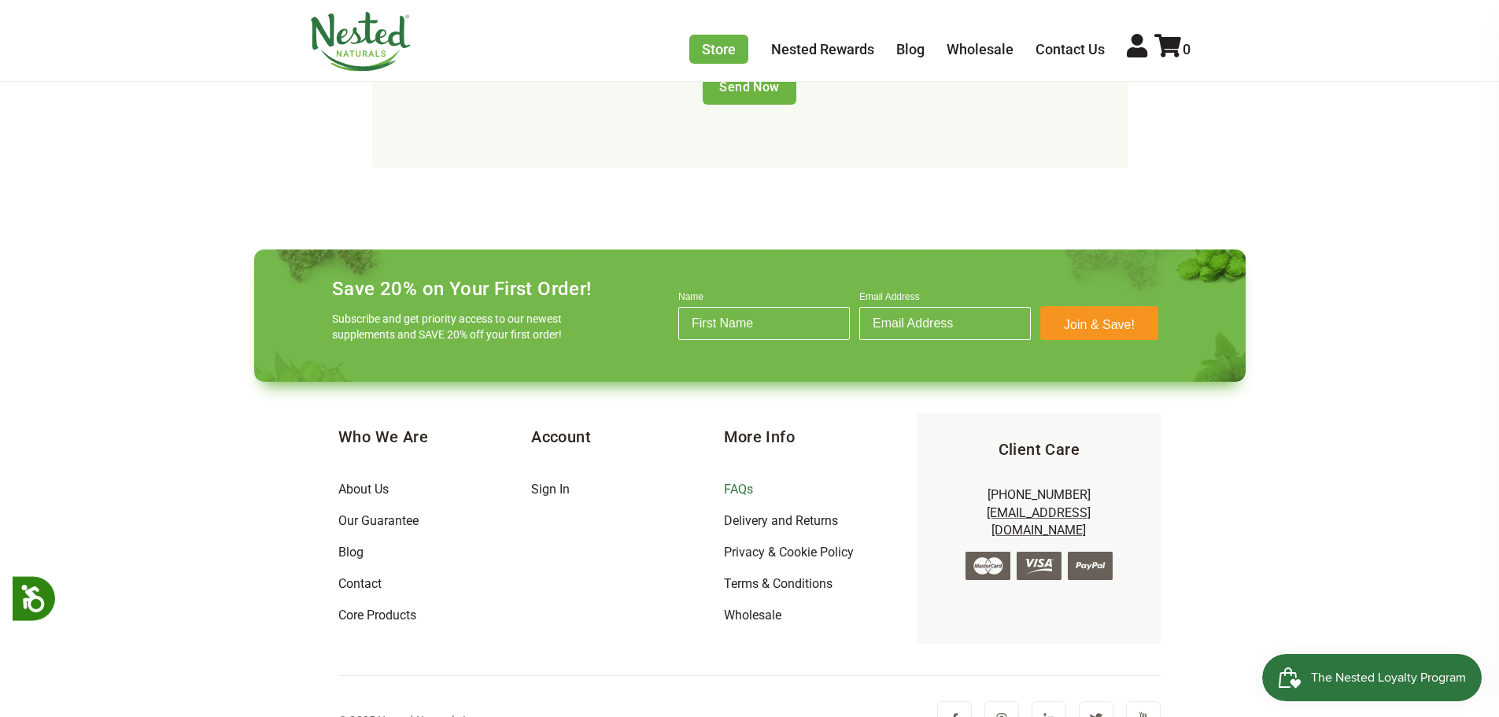  I want to click on h5: Who We Are, so click(434, 437).